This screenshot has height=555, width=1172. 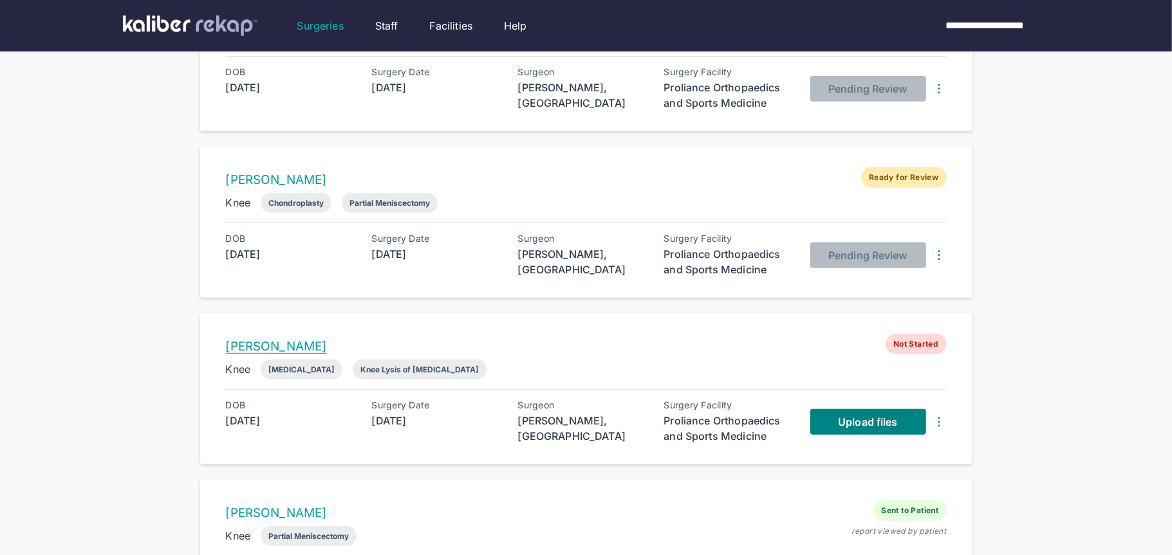 What do you see at coordinates (899, 532) in the screenshot?
I see `div: report viewed by patient` at bounding box center [899, 532].